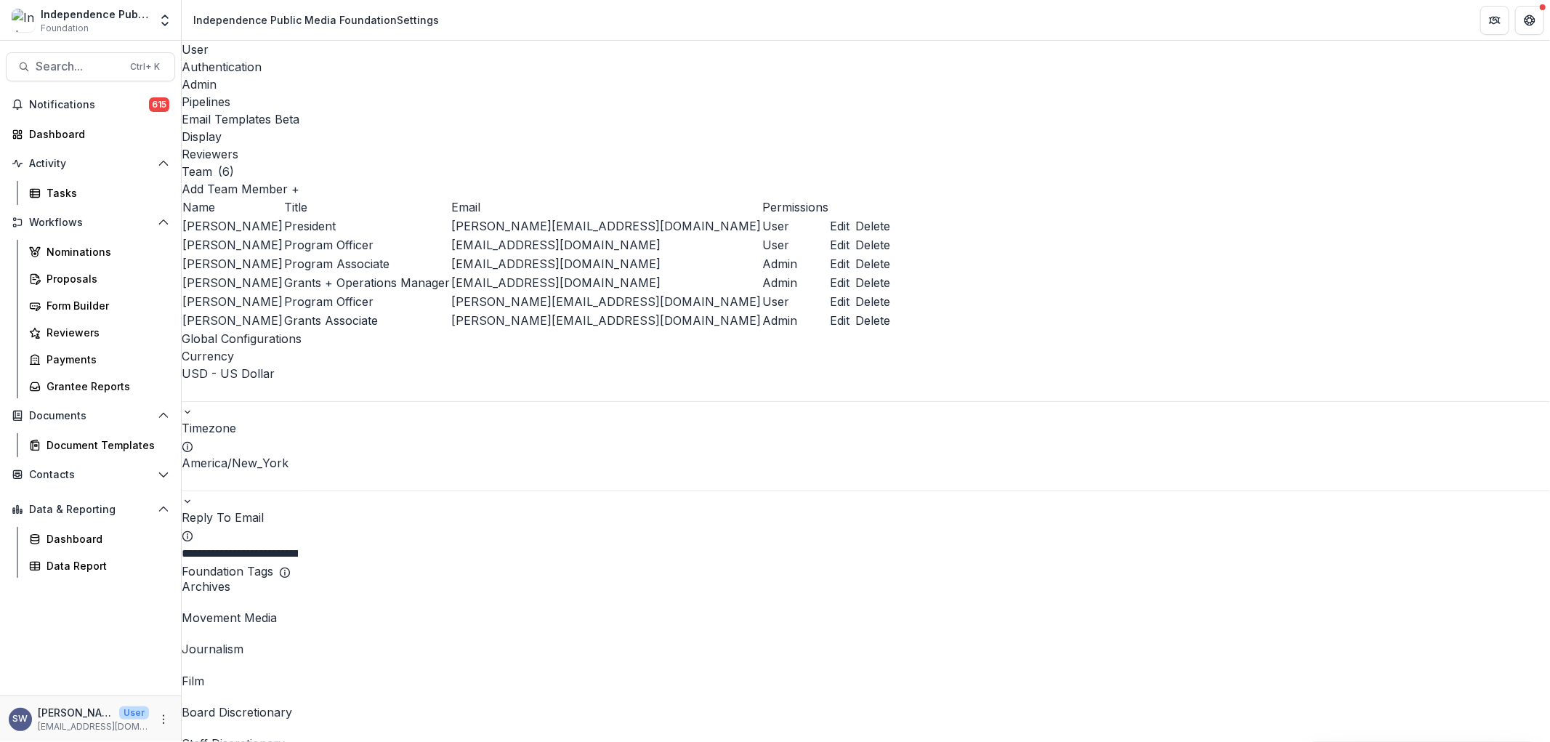  What do you see at coordinates (99, 193) in the screenshot?
I see `a: Tasks` at bounding box center [99, 193].